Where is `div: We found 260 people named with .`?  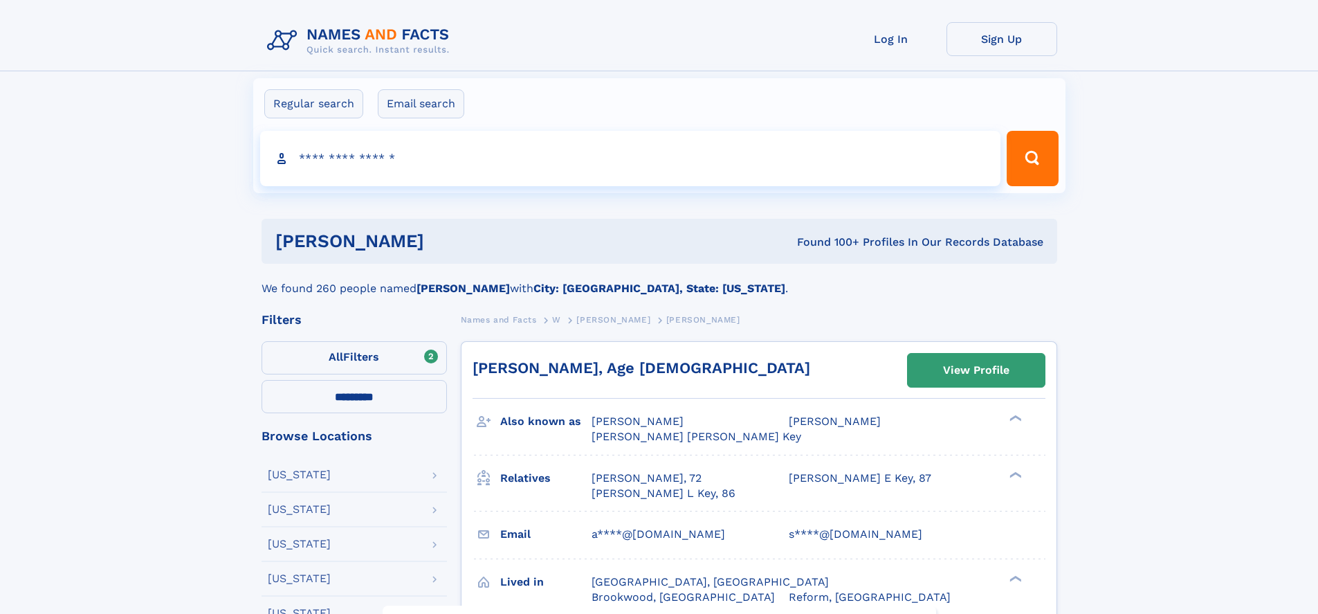
div: We found 260 people named with . is located at coordinates (660, 280).